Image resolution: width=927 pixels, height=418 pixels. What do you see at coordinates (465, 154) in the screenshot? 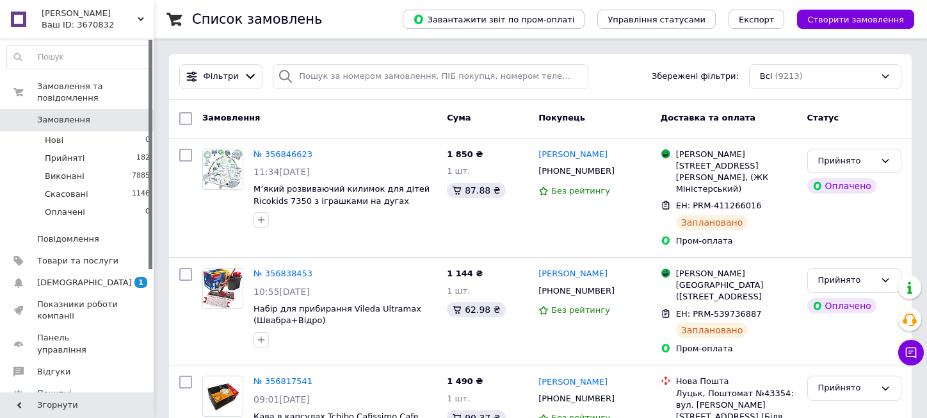
I see `span: 1 850 ₴` at bounding box center [465, 154].